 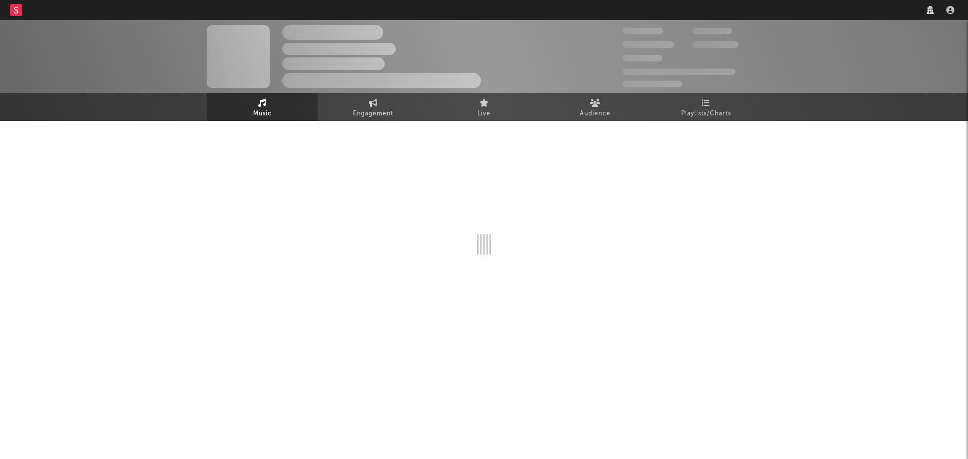 What do you see at coordinates (715, 44) in the screenshot?
I see `span: 1,000,000` at bounding box center [715, 44].